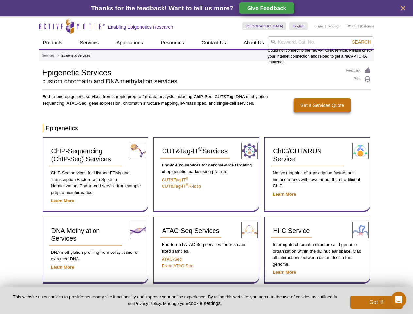 The image size is (413, 314). What do you see at coordinates (299, 26) in the screenshot?
I see `a: English` at bounding box center [299, 26].